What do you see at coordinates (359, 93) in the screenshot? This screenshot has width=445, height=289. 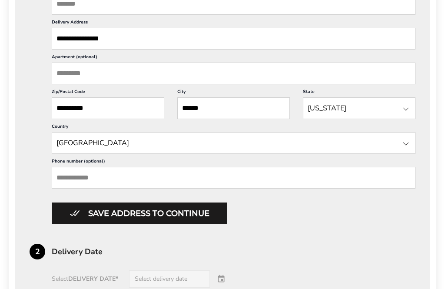 I see `label: State` at bounding box center [359, 93].